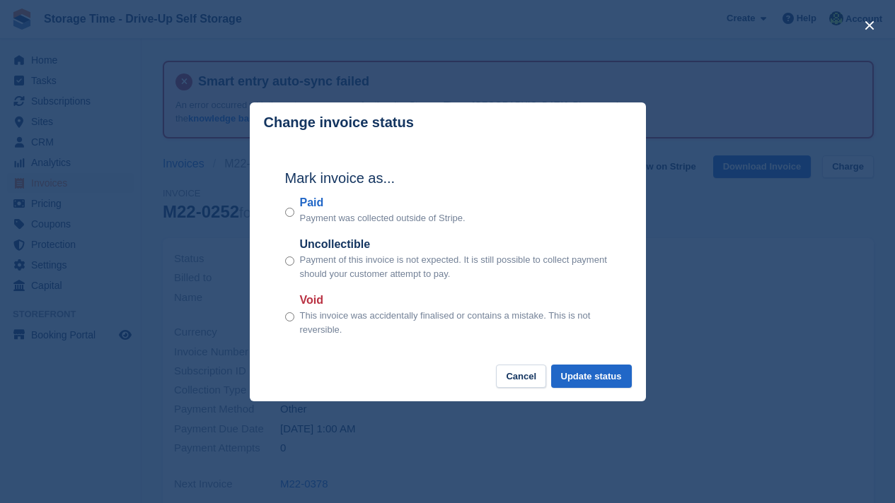 This screenshot has width=895, height=503. Describe the element at coordinates (455, 267) in the screenshot. I see `p: Payment of this invoice is not expected. It is still possible to collect payment should your cust...` at that location.